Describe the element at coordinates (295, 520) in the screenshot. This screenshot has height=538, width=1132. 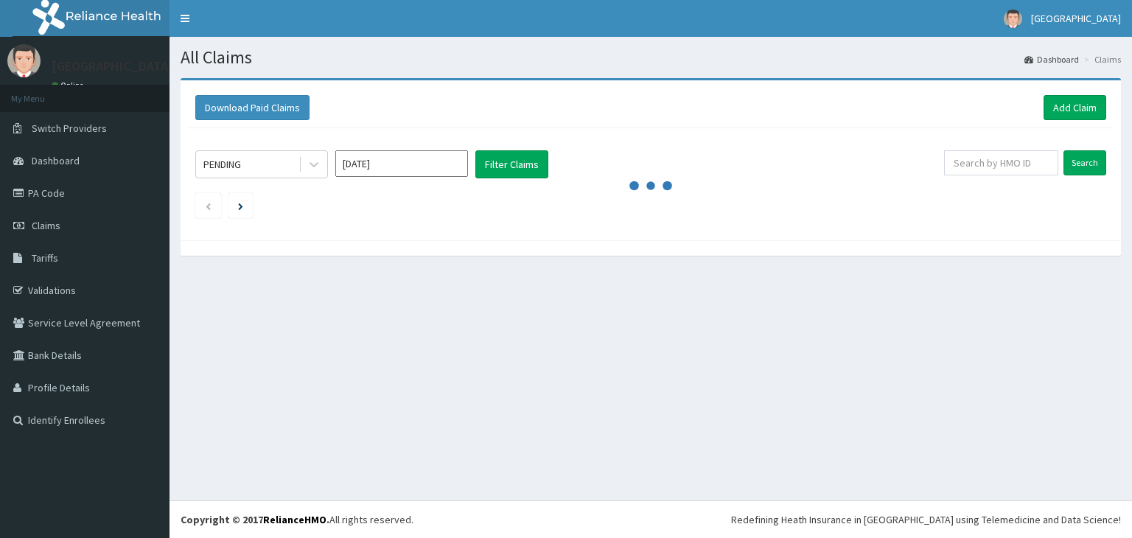
I see `a: RelianceHMO` at that location.